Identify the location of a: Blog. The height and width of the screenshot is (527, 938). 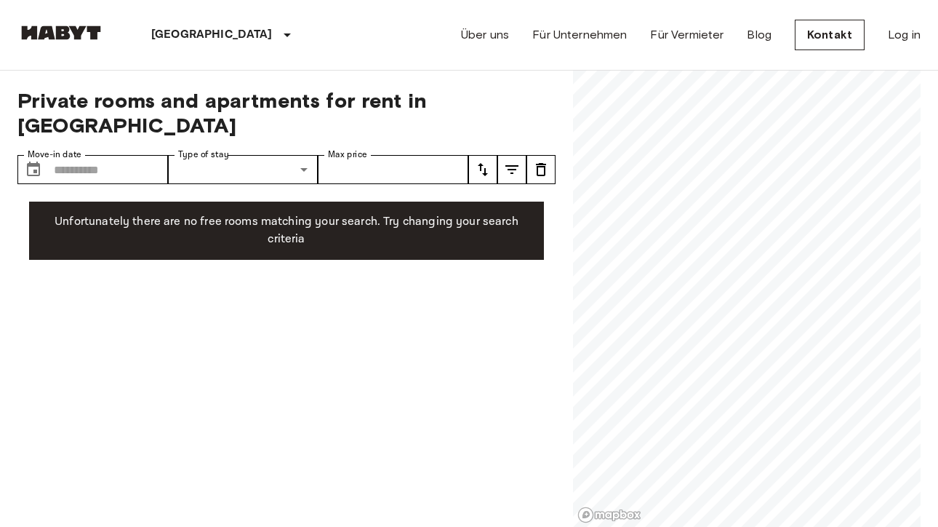
(759, 35).